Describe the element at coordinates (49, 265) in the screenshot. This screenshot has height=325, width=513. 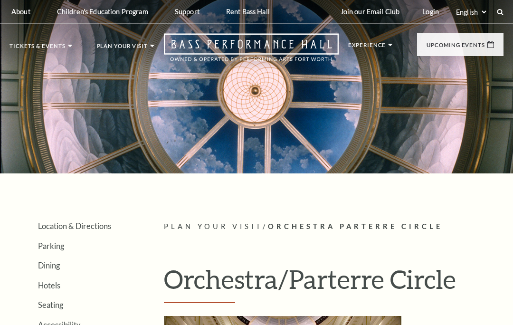
I see `a: Dining` at that location.